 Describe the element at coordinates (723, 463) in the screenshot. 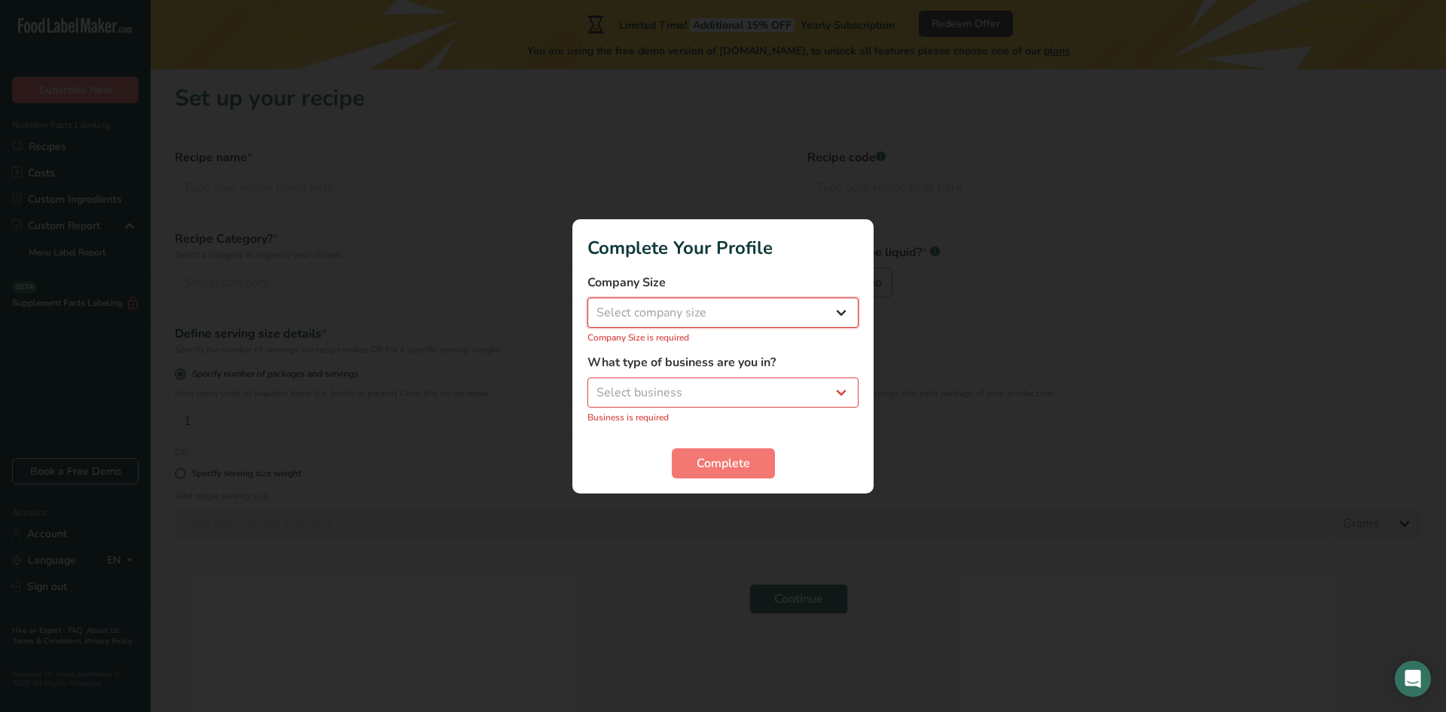

I see `span: Complete` at that location.